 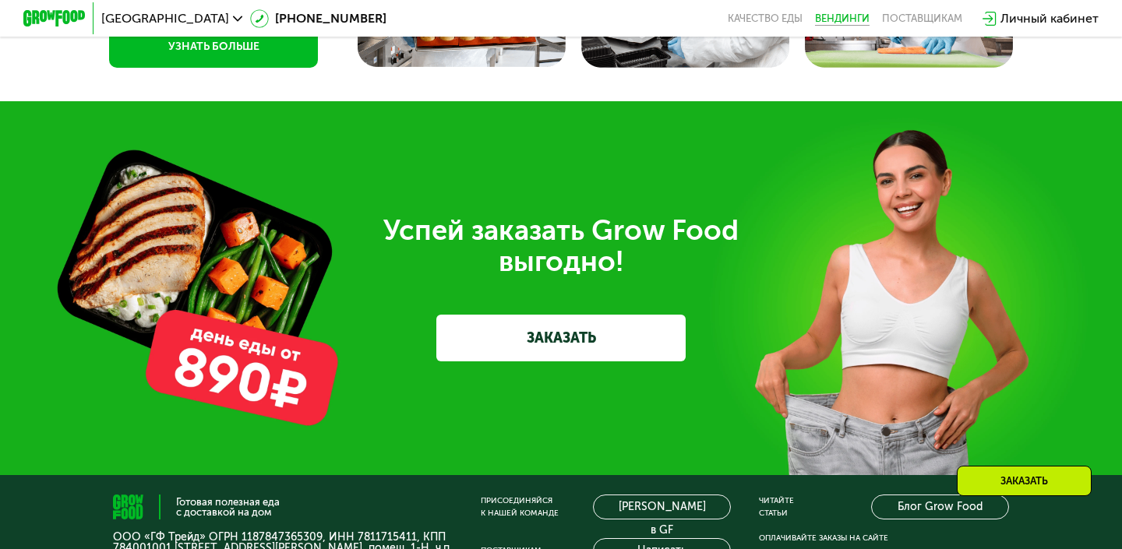 What do you see at coordinates (940, 507) in the screenshot?
I see `a: Блог Grow Food` at bounding box center [940, 507].